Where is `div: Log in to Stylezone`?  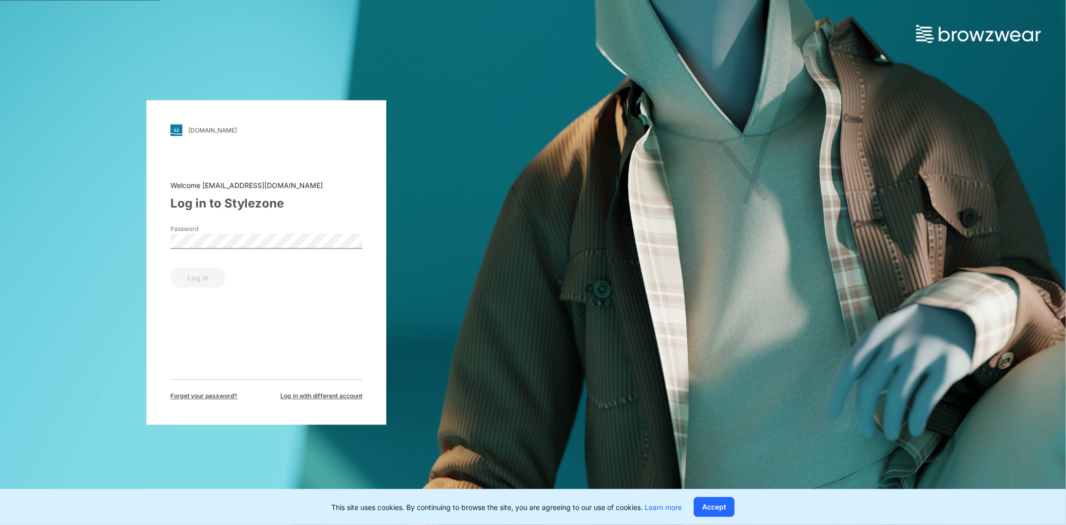
div: Log in to Stylezone is located at coordinates (266, 204).